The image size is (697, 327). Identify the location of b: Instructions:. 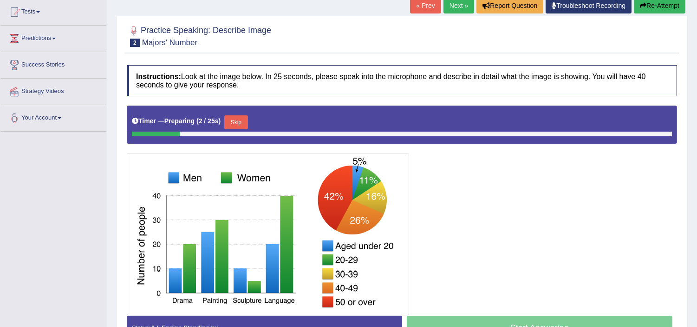
(158, 76).